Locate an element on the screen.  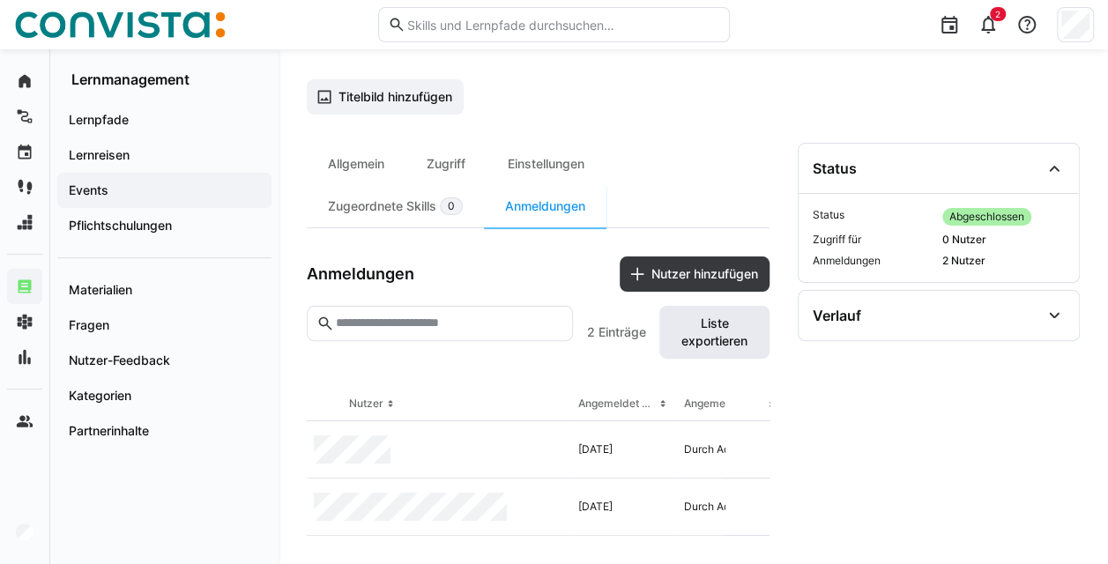
span: Abgeschlossen is located at coordinates (986, 217).